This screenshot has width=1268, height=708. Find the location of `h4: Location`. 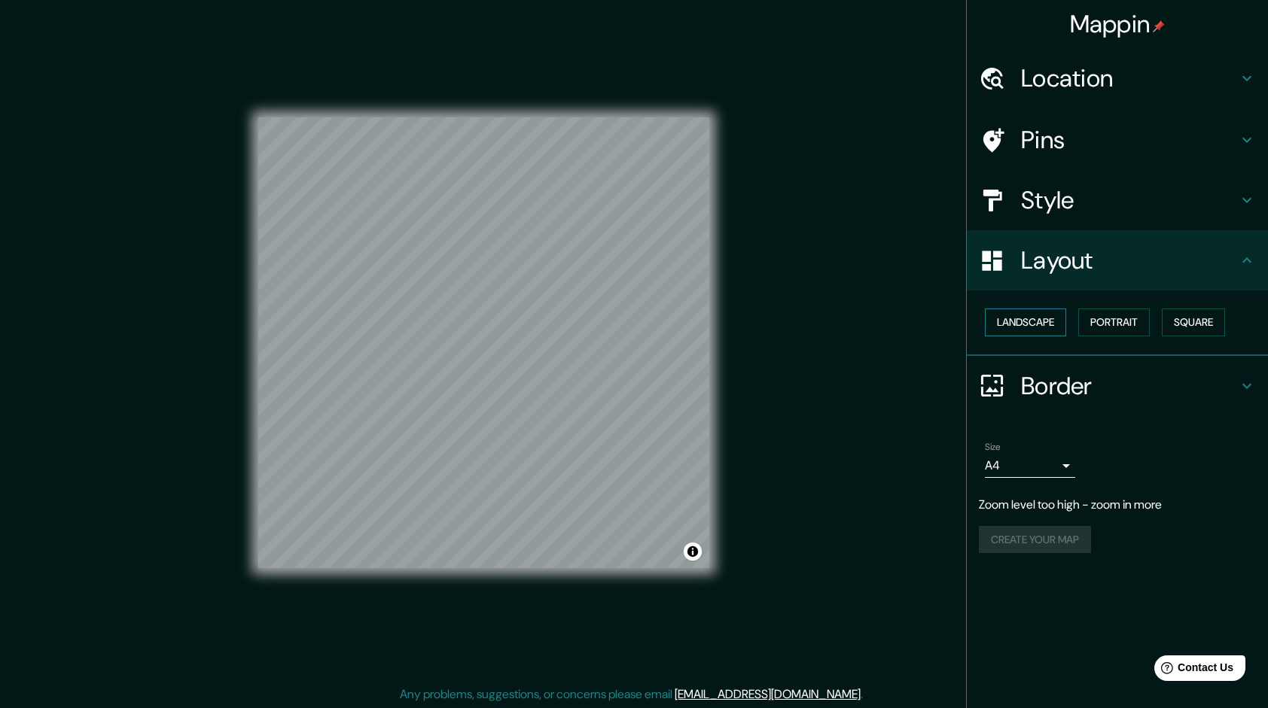

h4: Location is located at coordinates (1129, 78).